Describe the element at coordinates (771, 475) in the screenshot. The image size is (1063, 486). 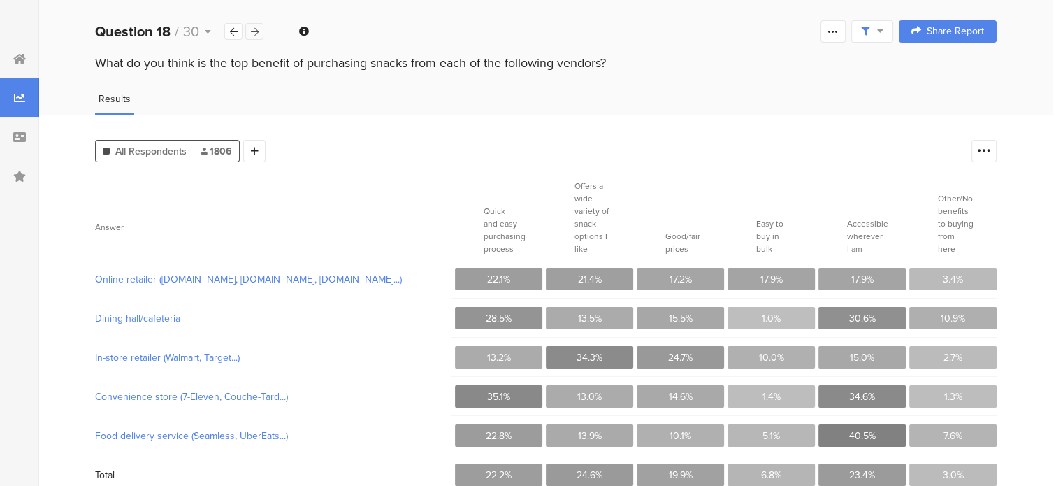
I see `span: 6.8%` at that location.